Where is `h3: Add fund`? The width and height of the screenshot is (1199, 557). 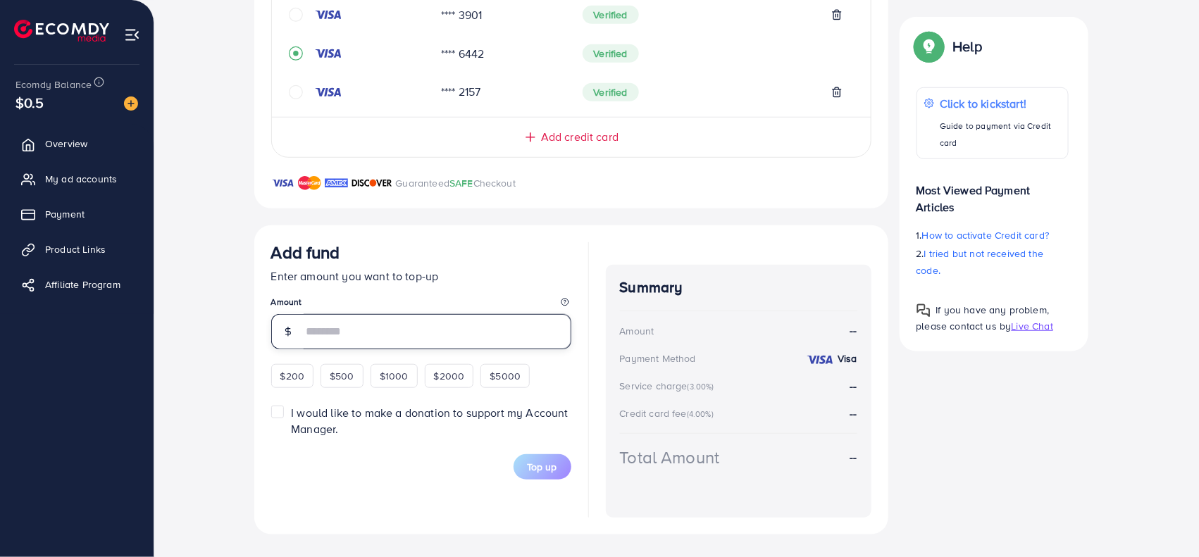
h3: Add fund is located at coordinates (306, 252).